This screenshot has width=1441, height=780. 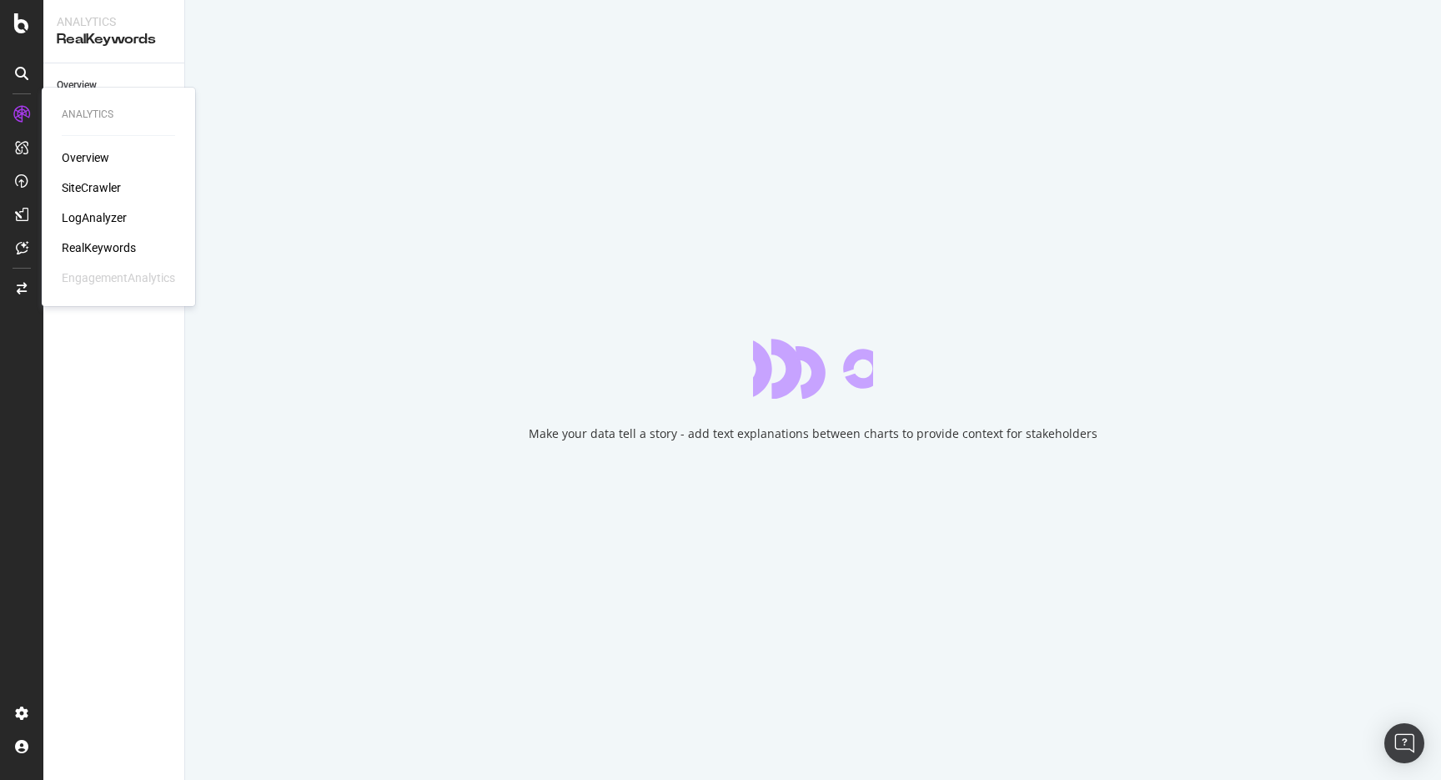 What do you see at coordinates (118, 278) in the screenshot?
I see `a: EngagementAnalytics` at bounding box center [118, 278].